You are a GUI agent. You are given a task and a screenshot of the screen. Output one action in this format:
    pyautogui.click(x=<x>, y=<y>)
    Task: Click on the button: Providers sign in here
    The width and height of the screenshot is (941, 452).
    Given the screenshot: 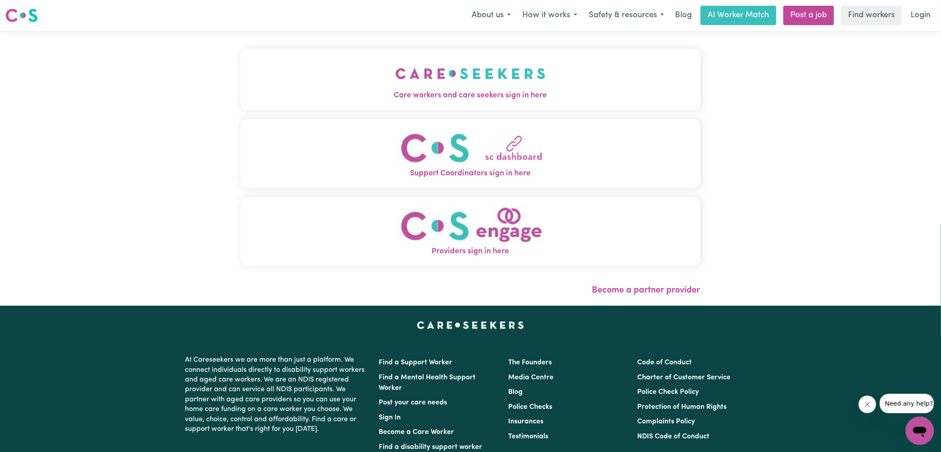 What is the action you would take?
    pyautogui.click(x=470, y=231)
    